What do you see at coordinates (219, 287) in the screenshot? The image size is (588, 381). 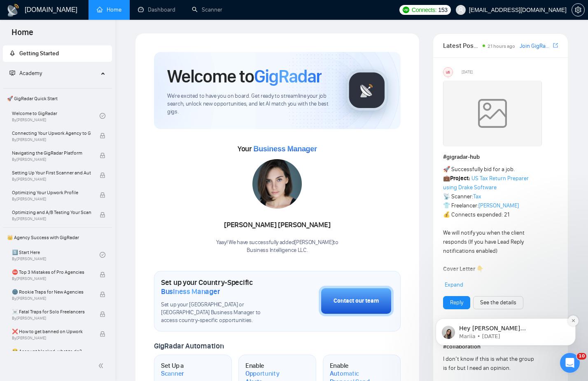 I see `h1: Set up your Country-Specific` at bounding box center [219, 287].